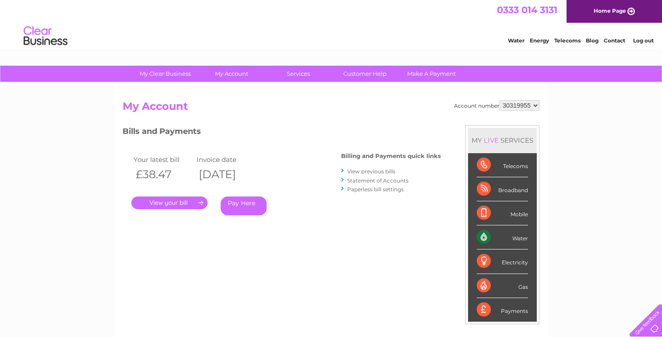 The height and width of the screenshot is (337, 662). I want to click on a: Services, so click(298, 74).